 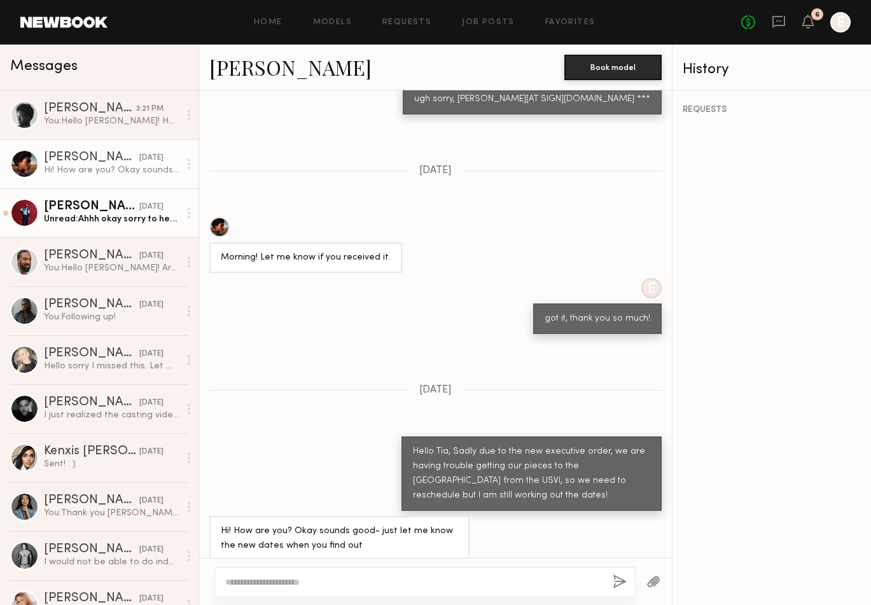 I want to click on a: Book model, so click(x=613, y=66).